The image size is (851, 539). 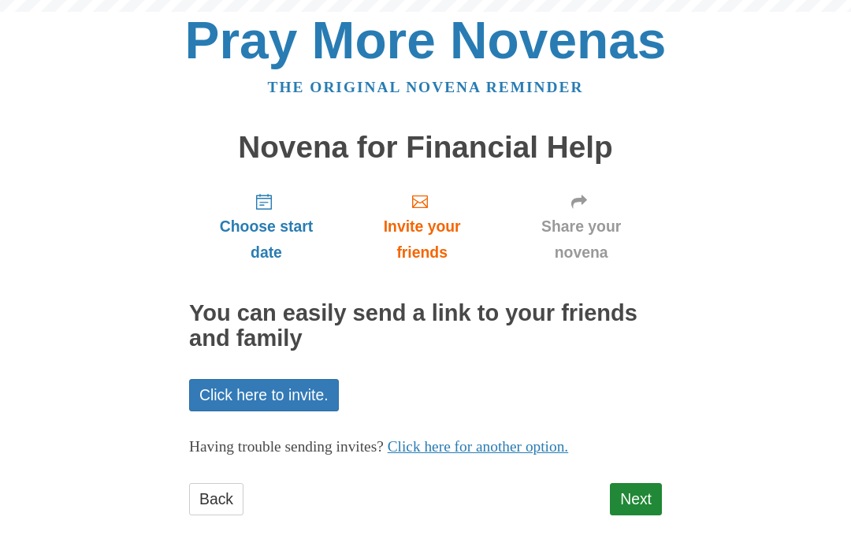 What do you see at coordinates (286, 446) in the screenshot?
I see `span: Having trouble sending invites?` at bounding box center [286, 446].